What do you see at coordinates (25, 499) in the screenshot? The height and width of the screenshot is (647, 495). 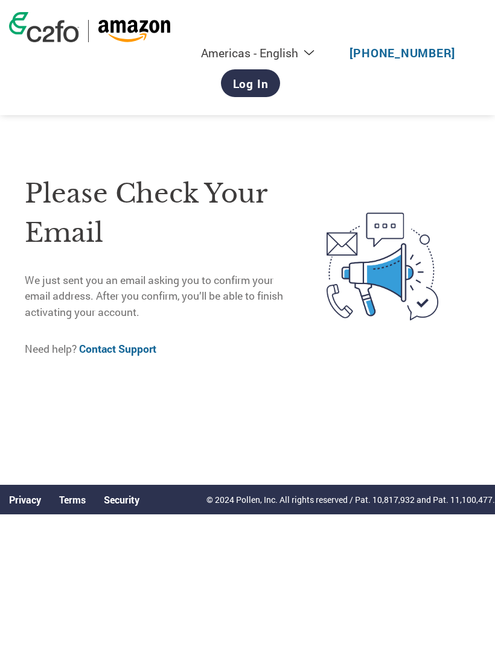 I see `a: Privacy` at bounding box center [25, 499].